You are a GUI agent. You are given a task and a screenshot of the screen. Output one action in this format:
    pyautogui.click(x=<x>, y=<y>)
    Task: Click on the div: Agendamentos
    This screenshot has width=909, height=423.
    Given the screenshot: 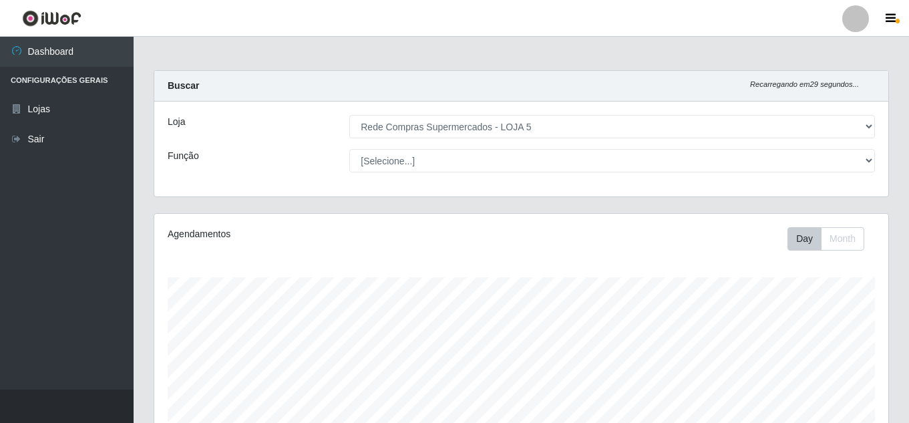 What is the action you would take?
    pyautogui.click(x=309, y=234)
    